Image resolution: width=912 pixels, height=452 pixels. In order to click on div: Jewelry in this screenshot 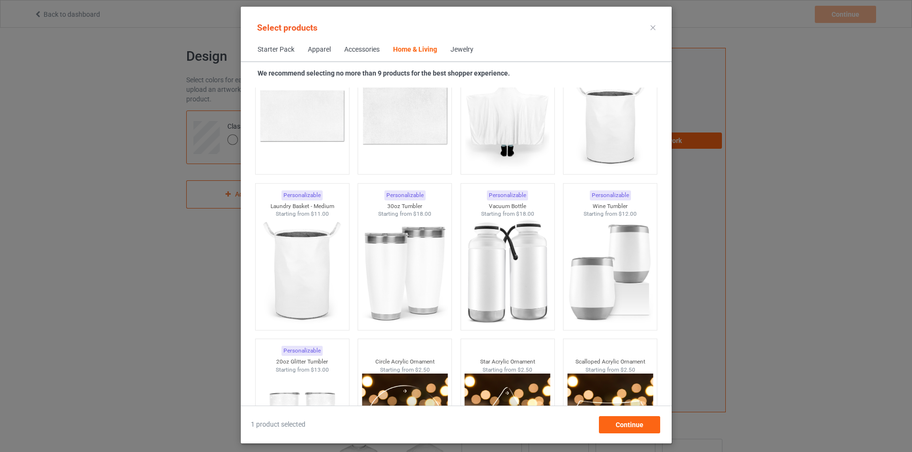, I will do `click(462, 50)`.